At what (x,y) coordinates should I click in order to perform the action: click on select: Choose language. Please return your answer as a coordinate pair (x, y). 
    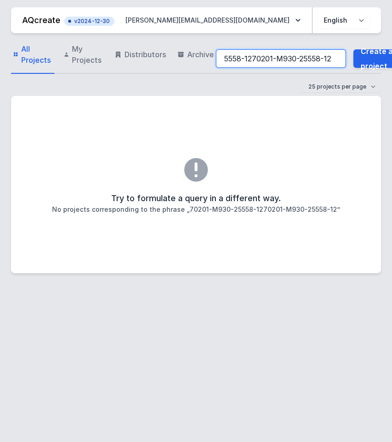
    Looking at the image, I should click on (344, 20).